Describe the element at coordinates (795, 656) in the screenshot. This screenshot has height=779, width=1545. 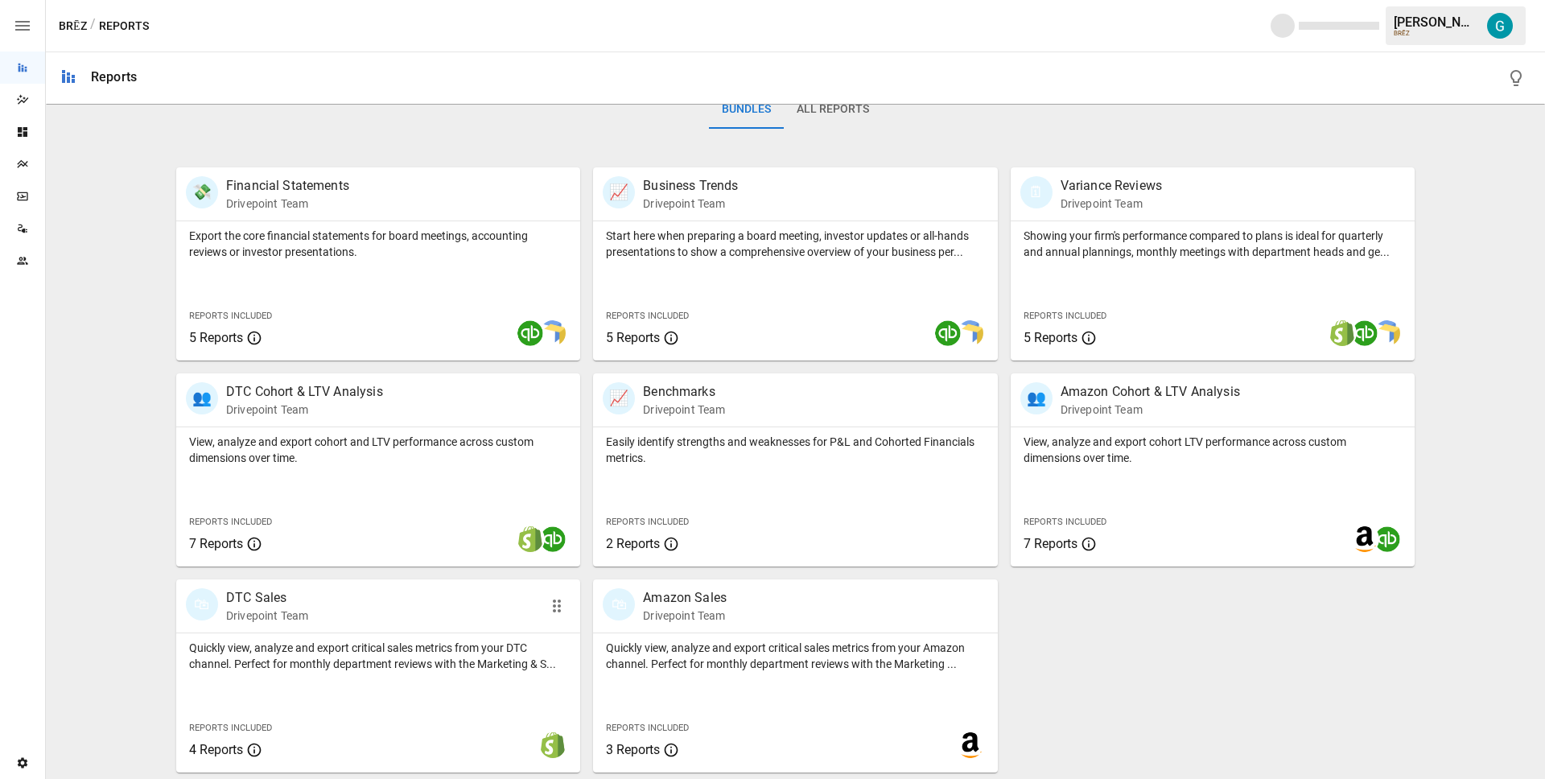
I see `p: Quickly view, analyze and export critical sales metrics from your Amazon channel. Perfect for mon...` at that location.